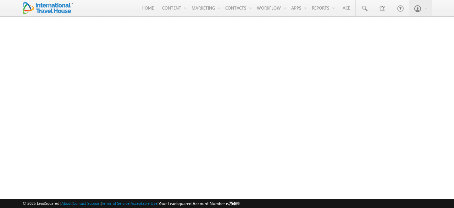  What do you see at coordinates (144, 203) in the screenshot?
I see `a: Acceptable Use` at bounding box center [144, 203].